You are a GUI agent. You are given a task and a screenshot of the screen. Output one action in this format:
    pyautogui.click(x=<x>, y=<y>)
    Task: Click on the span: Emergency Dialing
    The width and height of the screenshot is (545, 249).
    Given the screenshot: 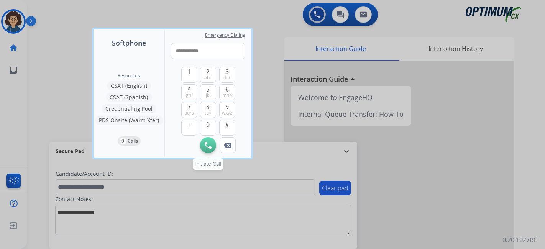 What is the action you would take?
    pyautogui.click(x=225, y=35)
    